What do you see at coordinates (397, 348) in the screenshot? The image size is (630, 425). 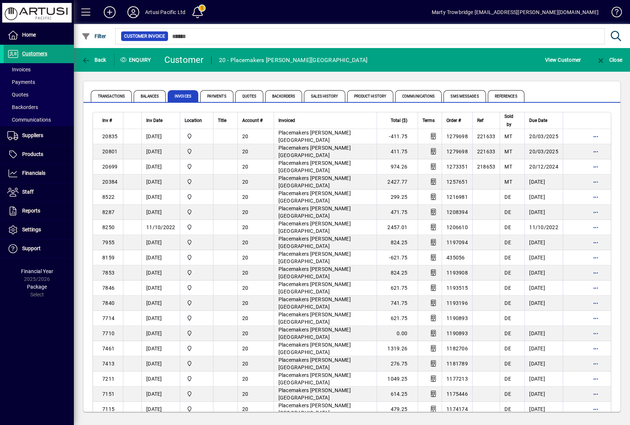 I see `td: 1319.26` at bounding box center [397, 348].